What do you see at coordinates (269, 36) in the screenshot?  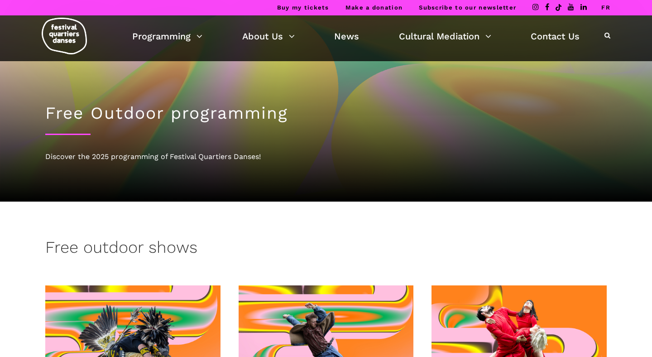 I see `a: About Us` at bounding box center [269, 36].